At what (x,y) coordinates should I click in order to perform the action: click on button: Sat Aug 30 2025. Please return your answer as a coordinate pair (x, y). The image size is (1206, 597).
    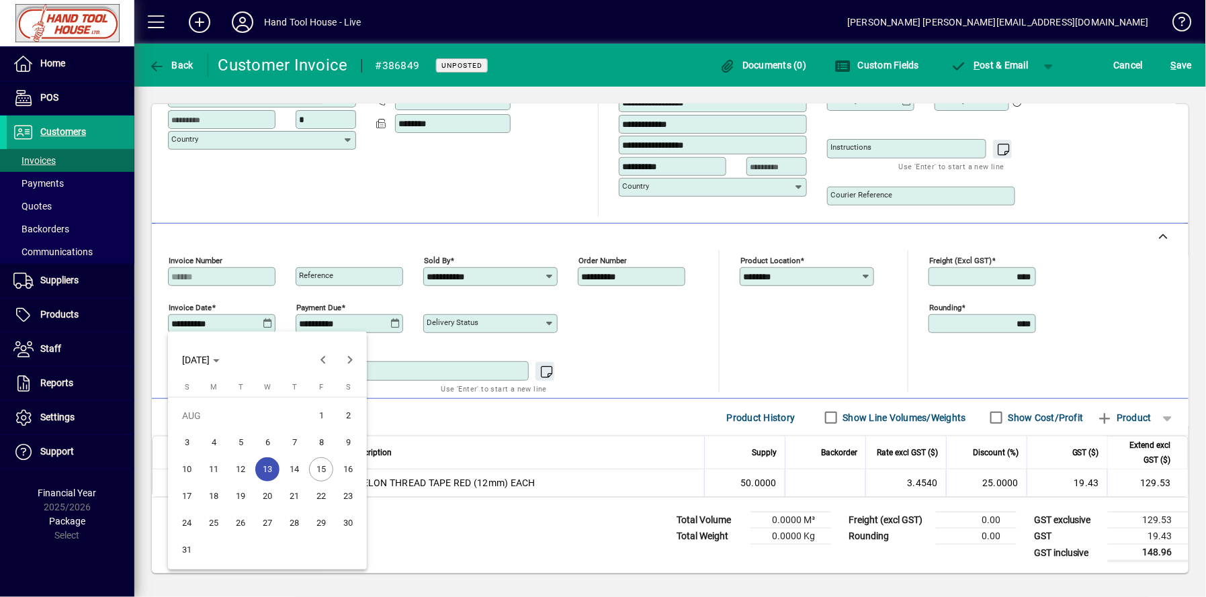
    Looking at the image, I should click on (348, 523).